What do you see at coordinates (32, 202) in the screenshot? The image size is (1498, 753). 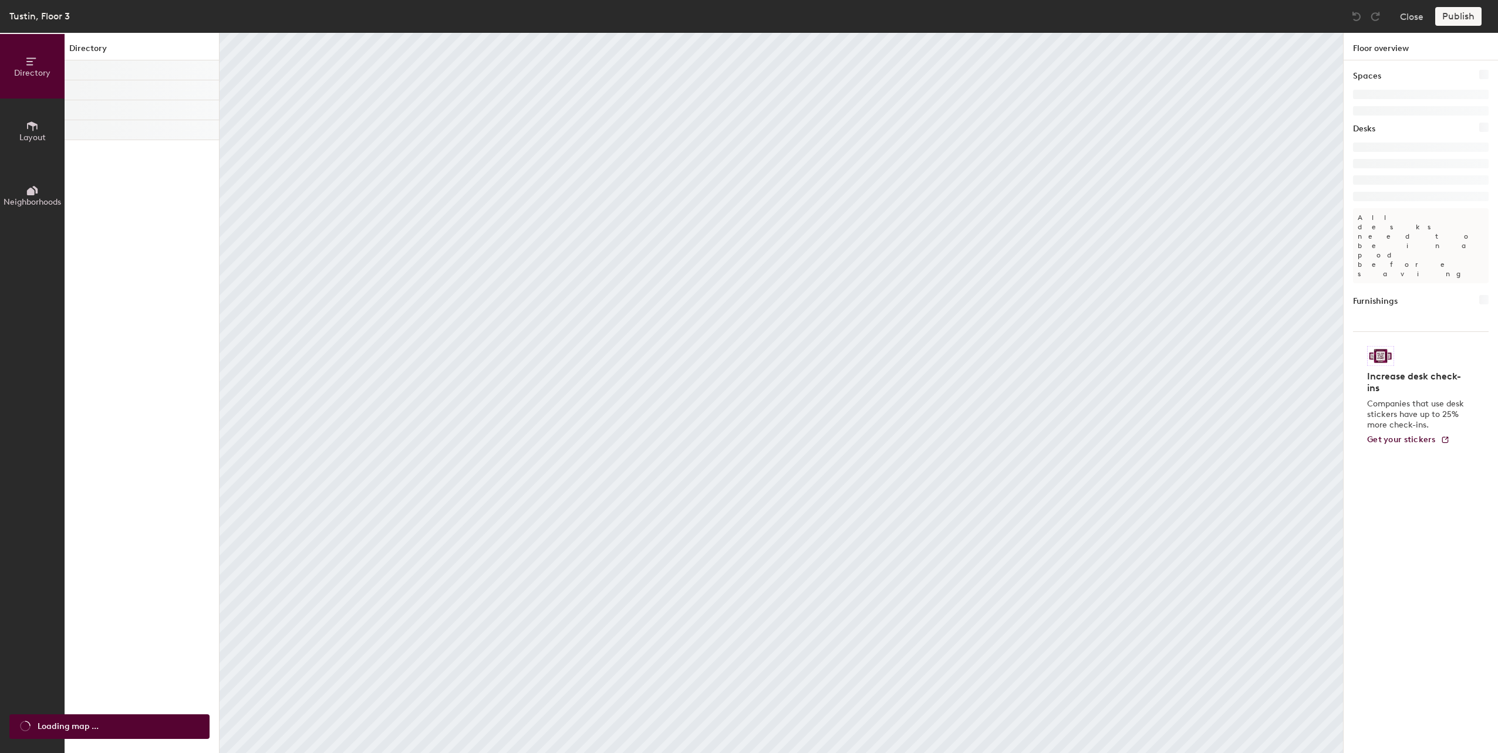 I see `span: Neighborhoods` at bounding box center [32, 202].